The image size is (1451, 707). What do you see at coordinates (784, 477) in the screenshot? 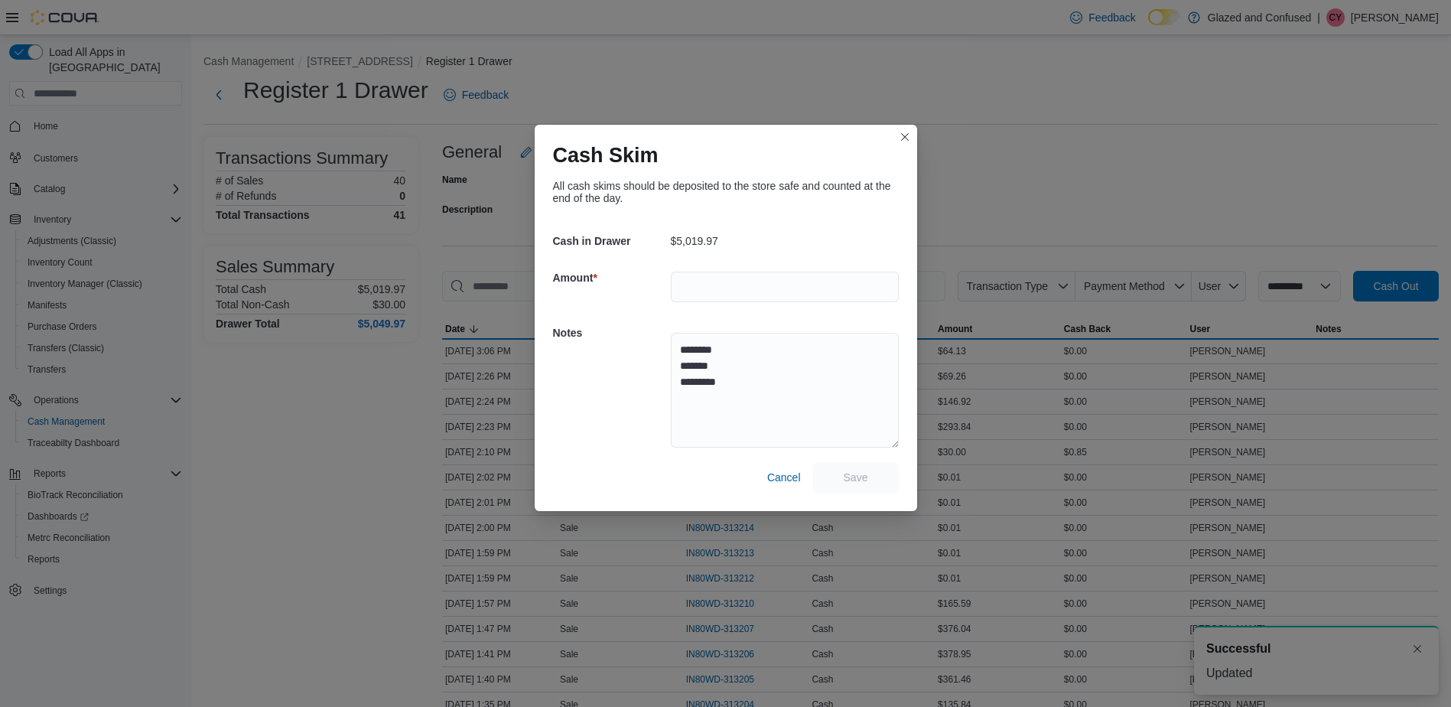
I see `button: Cancel` at bounding box center [784, 477].